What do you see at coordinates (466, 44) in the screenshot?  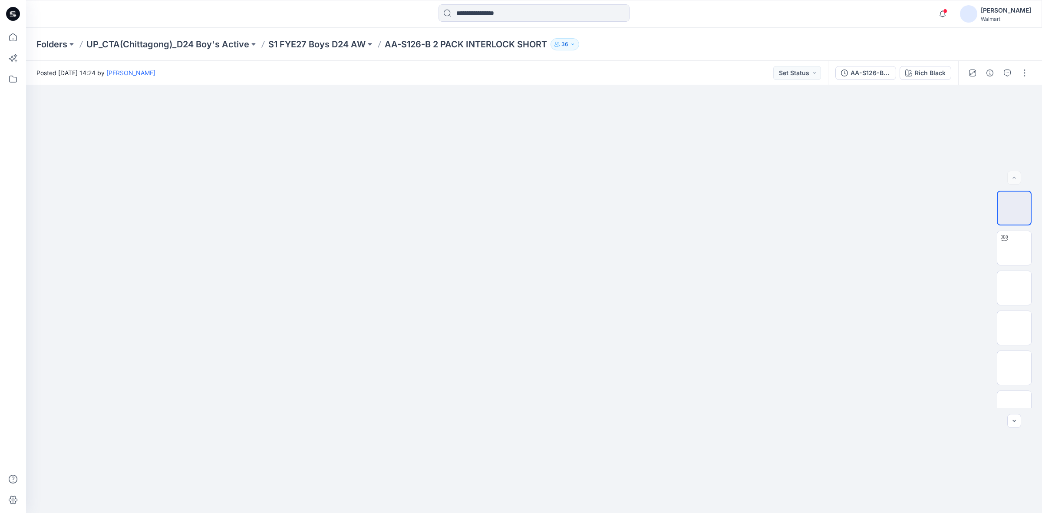 I see `p: AA-S126-B 2 PACK INTERLOCK SHORT` at bounding box center [466, 44].